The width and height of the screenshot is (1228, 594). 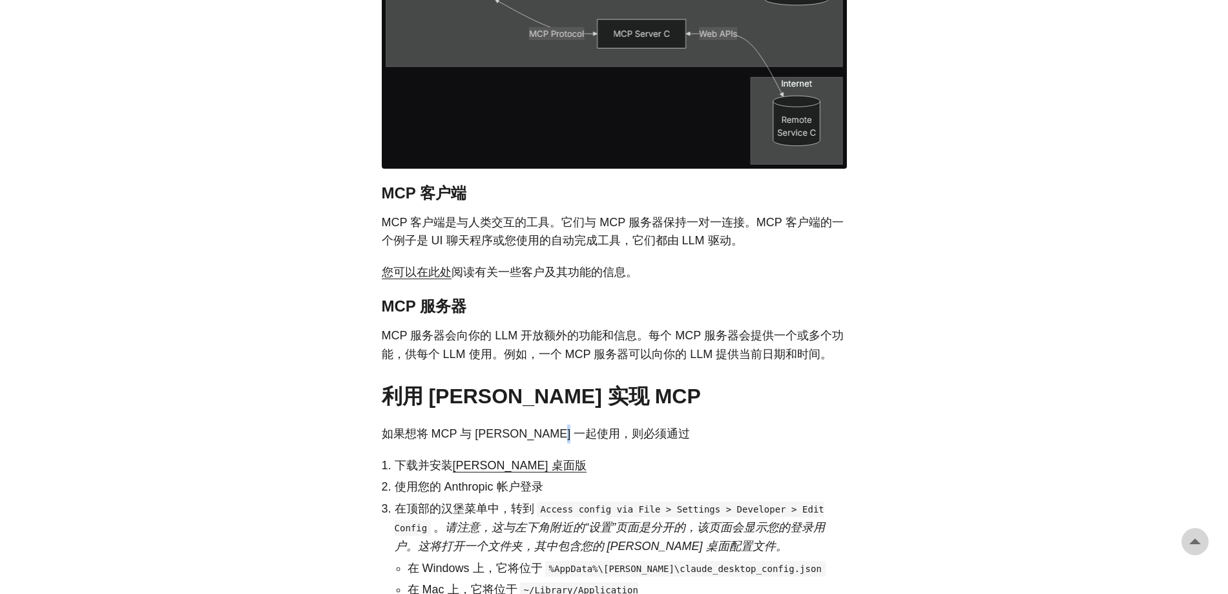 What do you see at coordinates (539, 272) in the screenshot?
I see `font: 阅读有关一些客户及其功能的信息` at bounding box center [539, 272].